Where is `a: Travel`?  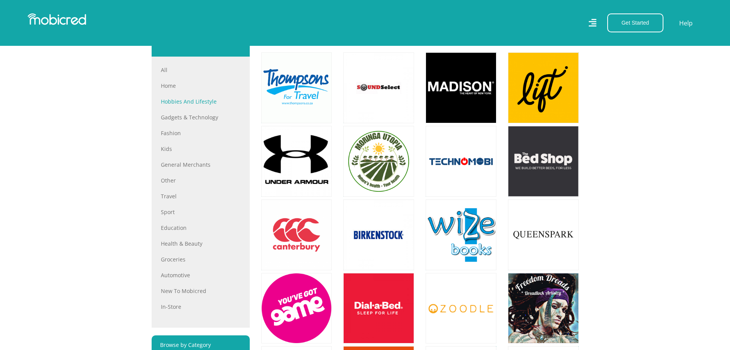 a: Travel is located at coordinates (200, 196).